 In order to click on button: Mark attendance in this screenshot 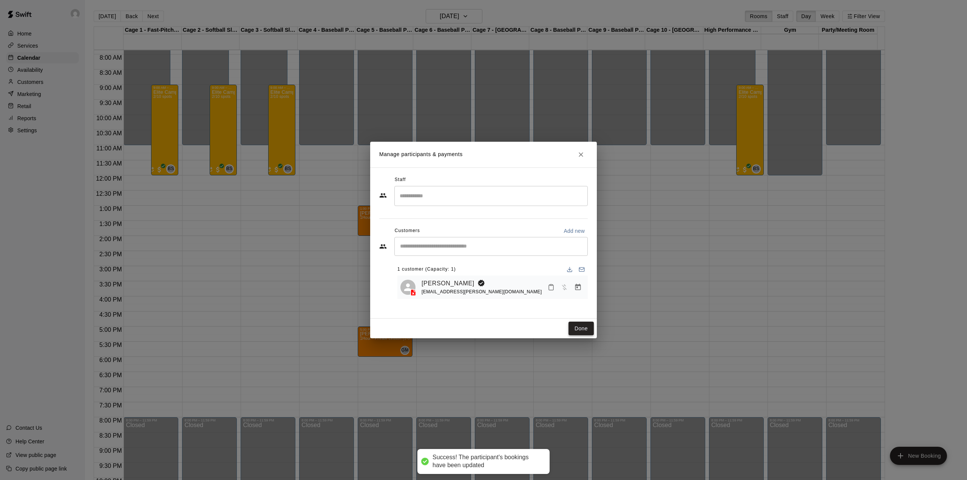, I will do `click(551, 287)`.